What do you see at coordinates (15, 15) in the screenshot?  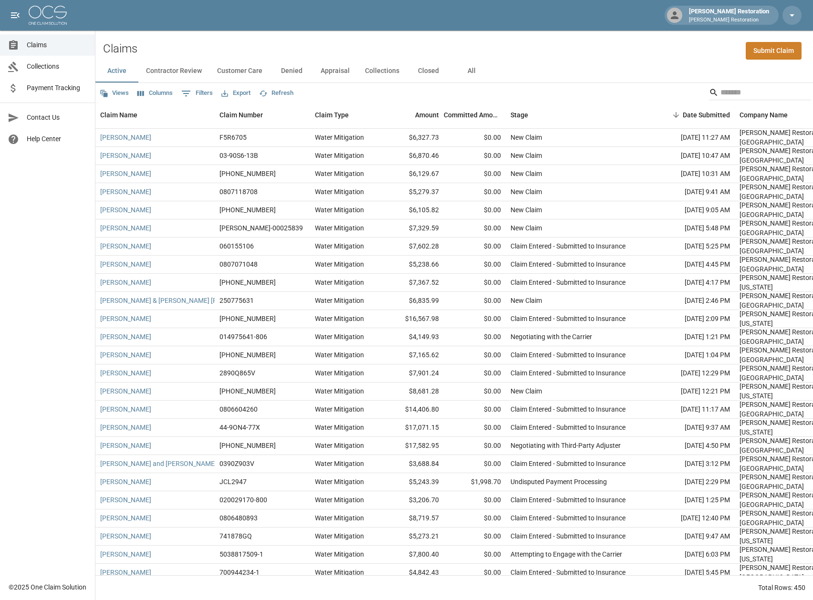 I see `button: open drawer` at bounding box center [15, 15].